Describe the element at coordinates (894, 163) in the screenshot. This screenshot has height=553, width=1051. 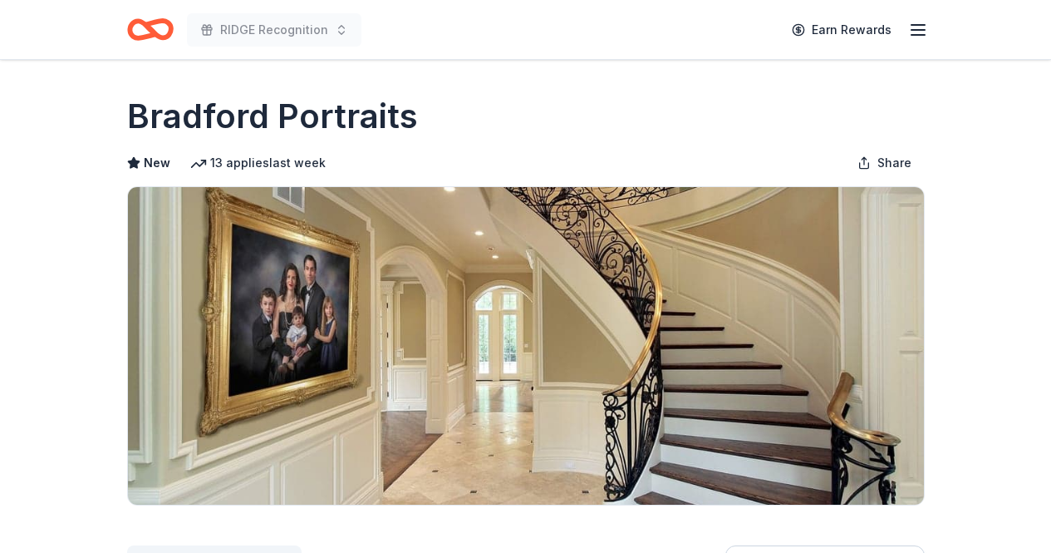
I see `span: Share` at that location.